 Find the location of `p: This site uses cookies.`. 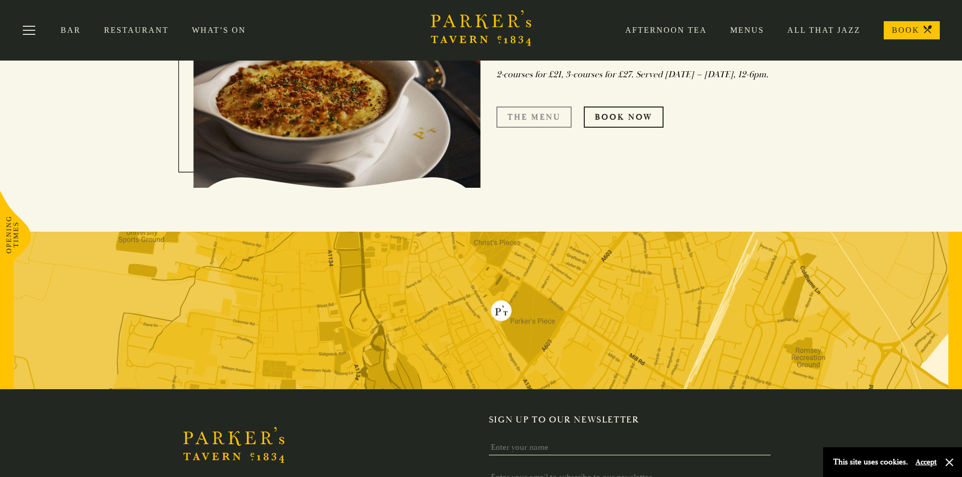

p: This site uses cookies. is located at coordinates (871, 462).